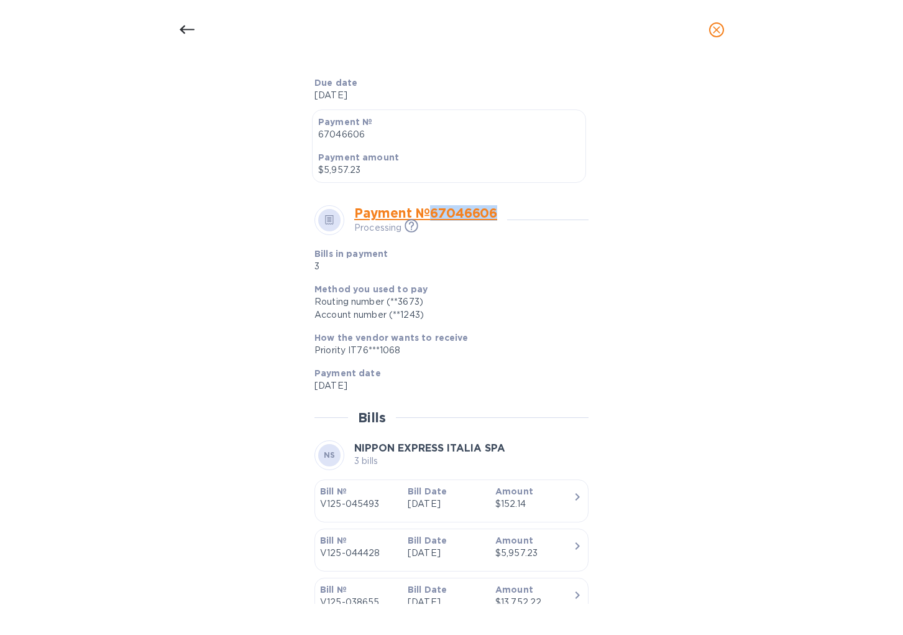 This screenshot has height=635, width=903. Describe the element at coordinates (359, 504) in the screenshot. I see `p: V125-045493` at that location.